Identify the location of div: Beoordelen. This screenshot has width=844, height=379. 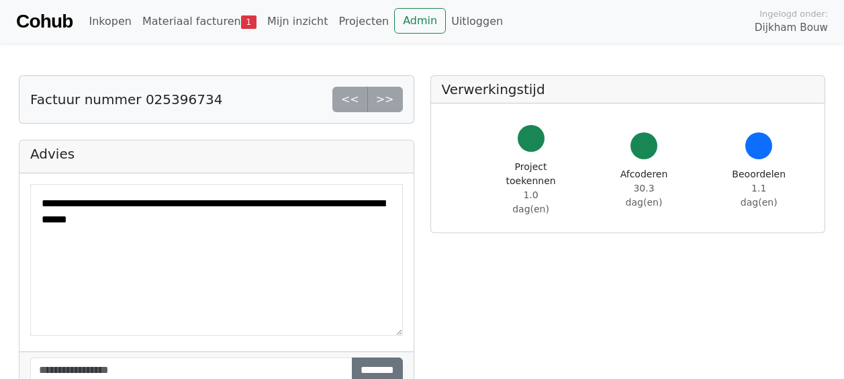
(759, 188).